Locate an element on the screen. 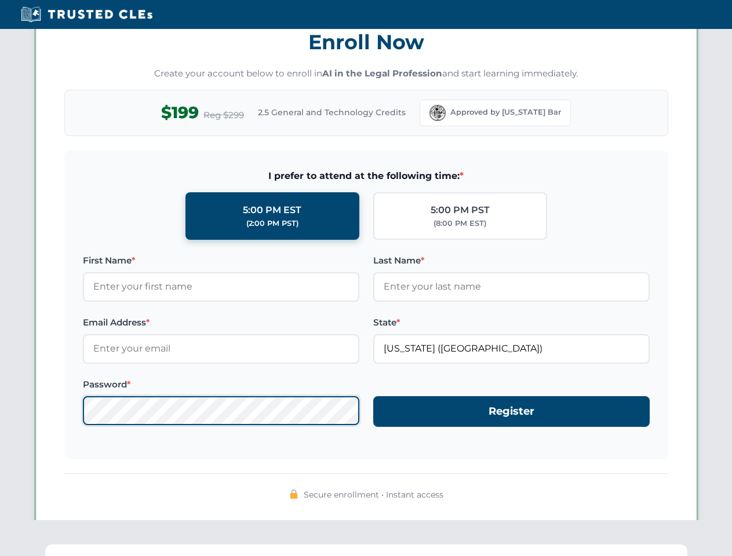 The width and height of the screenshot is (732, 556). button: Register is located at coordinates (511, 411).